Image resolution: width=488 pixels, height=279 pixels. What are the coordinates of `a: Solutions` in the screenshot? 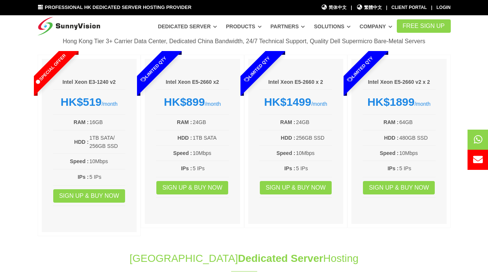 It's located at (332, 26).